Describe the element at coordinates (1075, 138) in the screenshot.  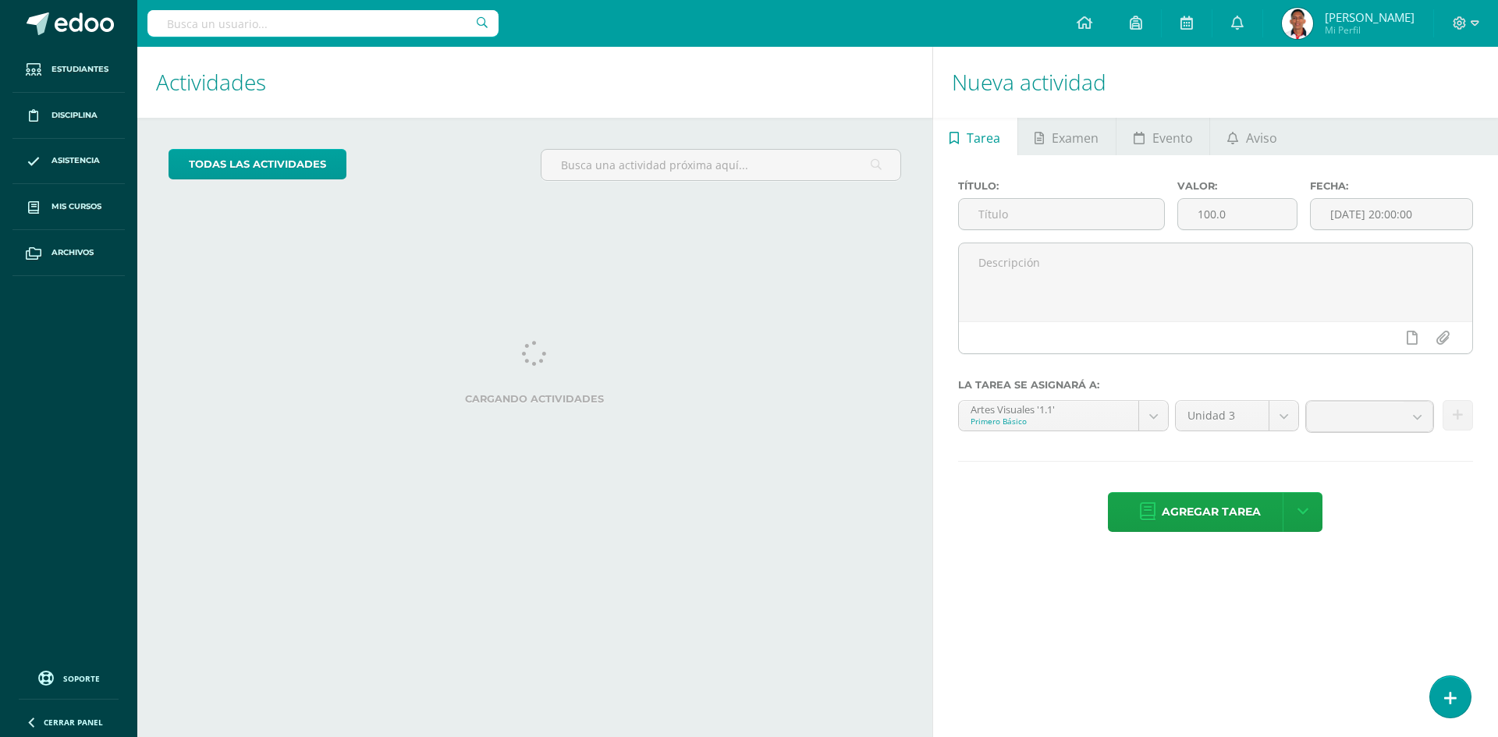
I see `span: Examen` at that location.